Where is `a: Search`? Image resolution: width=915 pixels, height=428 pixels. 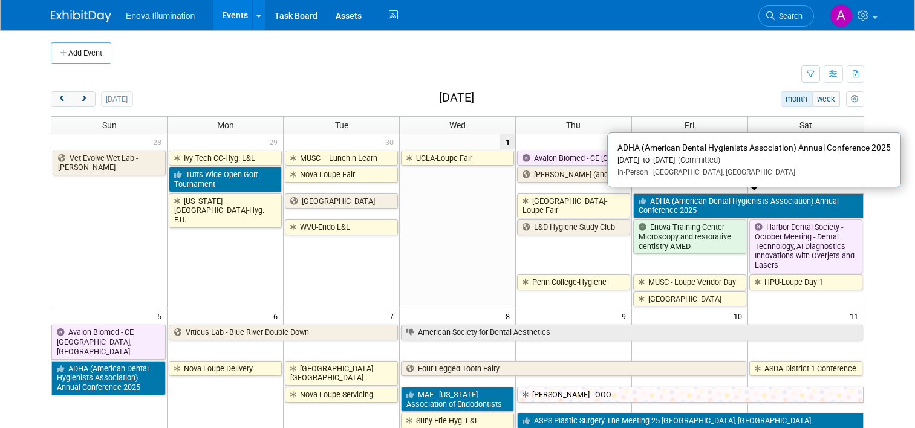
a: Search is located at coordinates (786, 16).